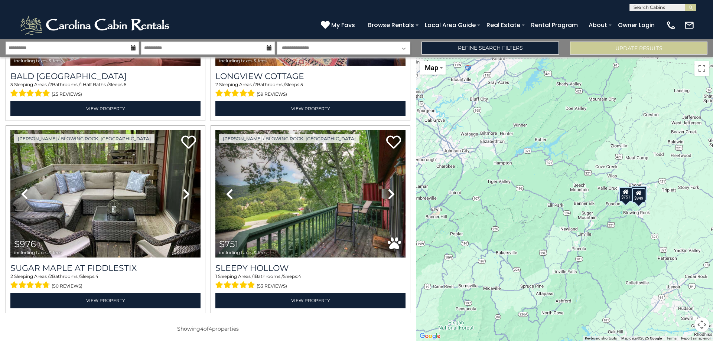 The width and height of the screenshot is (713, 341). What do you see at coordinates (125, 84) in the screenshot?
I see `span: 6` at bounding box center [125, 84].